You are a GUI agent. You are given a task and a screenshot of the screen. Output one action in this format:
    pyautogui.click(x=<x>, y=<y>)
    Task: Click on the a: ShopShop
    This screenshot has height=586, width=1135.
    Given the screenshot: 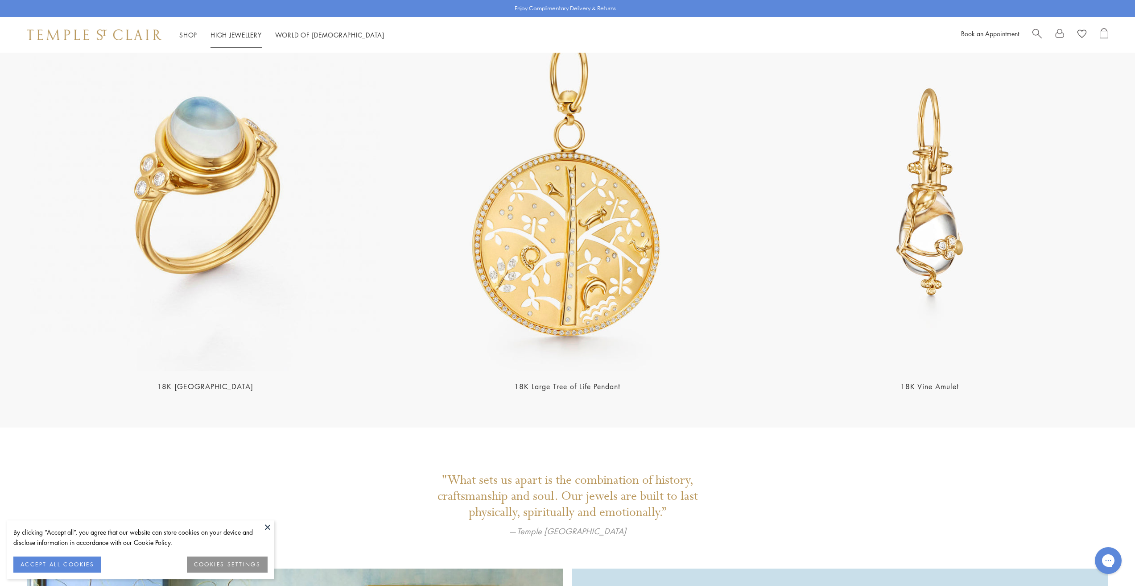 What is the action you would take?
    pyautogui.click(x=188, y=35)
    